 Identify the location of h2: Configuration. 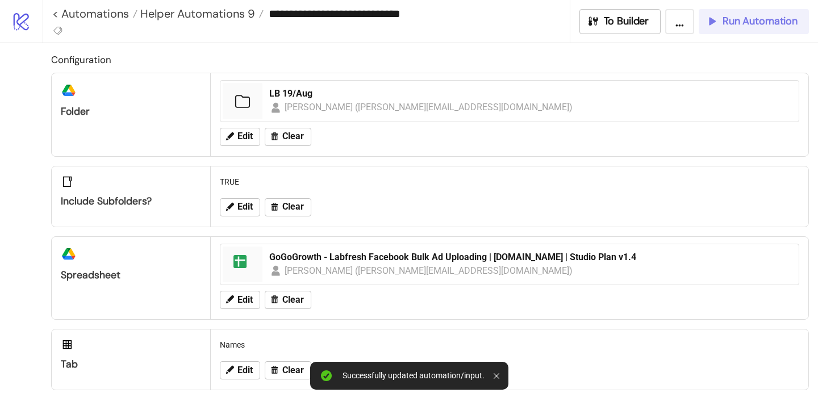
(430, 60).